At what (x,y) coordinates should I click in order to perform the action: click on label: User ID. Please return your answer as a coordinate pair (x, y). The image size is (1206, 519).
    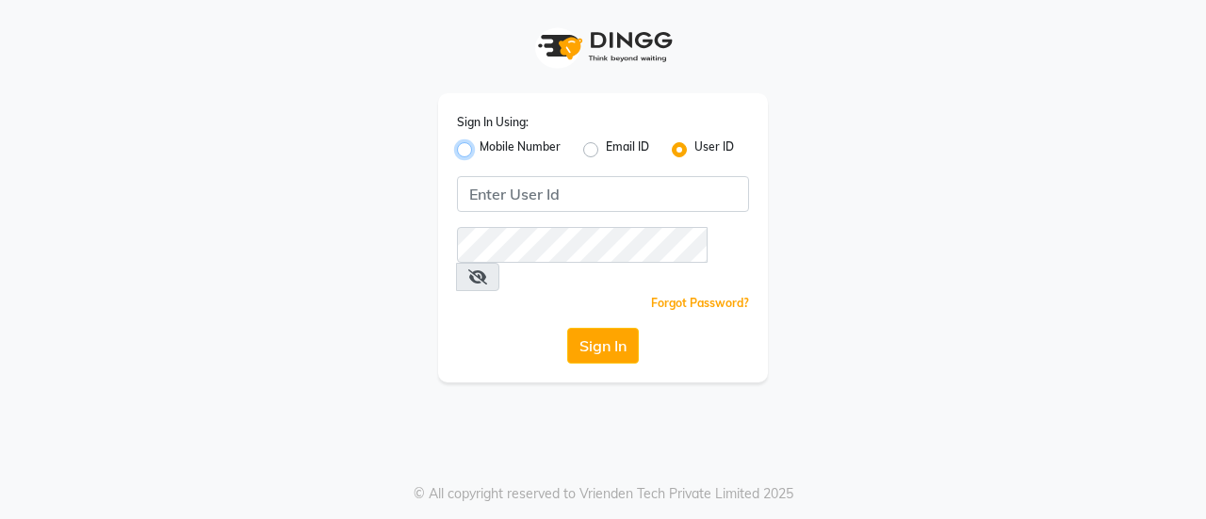
    Looking at the image, I should click on (714, 150).